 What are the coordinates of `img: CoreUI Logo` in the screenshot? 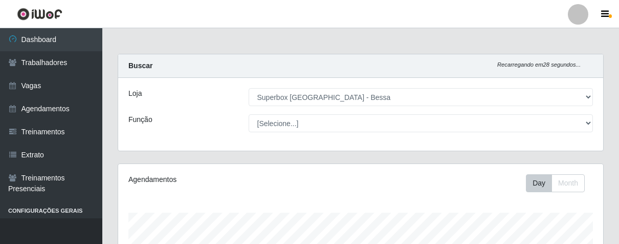 It's located at (39, 14).